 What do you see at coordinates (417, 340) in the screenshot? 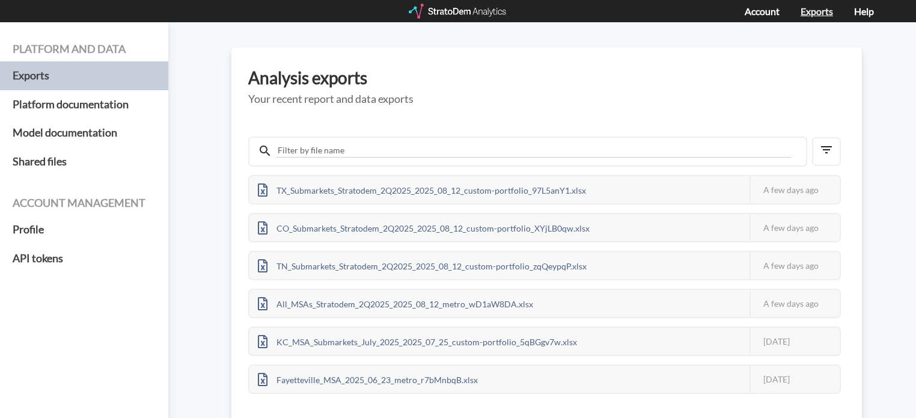
I see `a: KC_MSA_Submarkets_July_2025_2025_07_25_custom-portfolio_5qBGgv7w.xlsx` at bounding box center [417, 340].